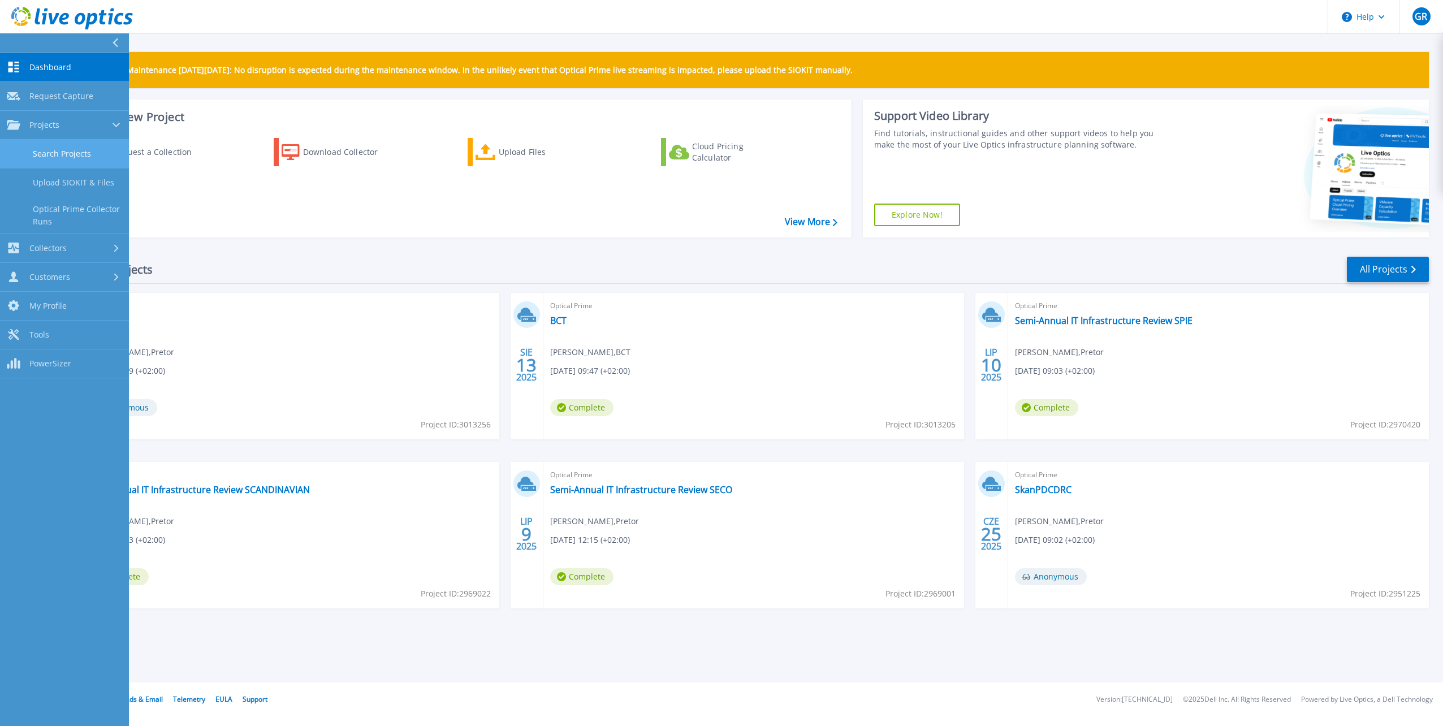 Image resolution: width=1443 pixels, height=726 pixels. Describe the element at coordinates (921, 594) in the screenshot. I see `span: Project ID: 2969001` at that location.